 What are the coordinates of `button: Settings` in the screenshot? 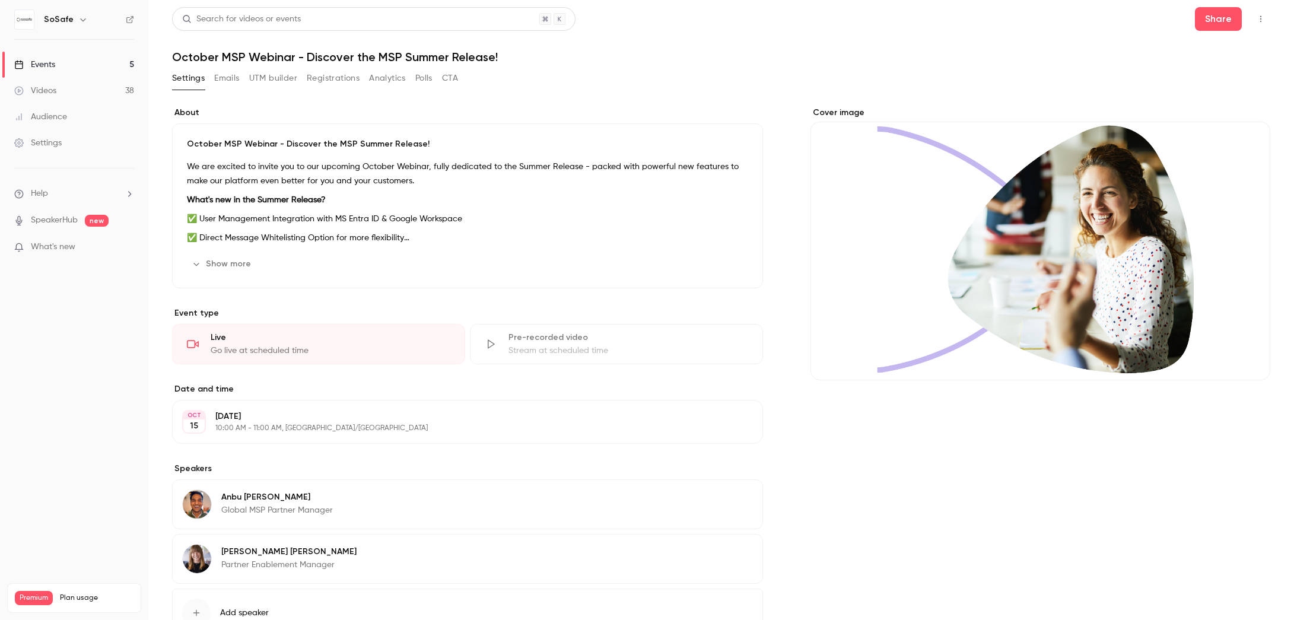 It's located at (188, 78).